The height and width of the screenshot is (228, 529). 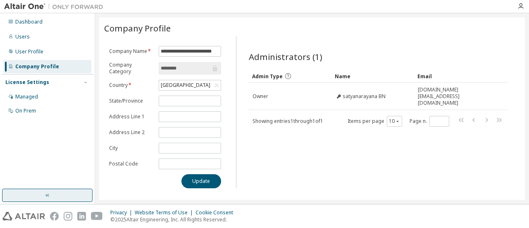 What do you see at coordinates (131, 164) in the screenshot?
I see `label: Postal Code` at bounding box center [131, 164].